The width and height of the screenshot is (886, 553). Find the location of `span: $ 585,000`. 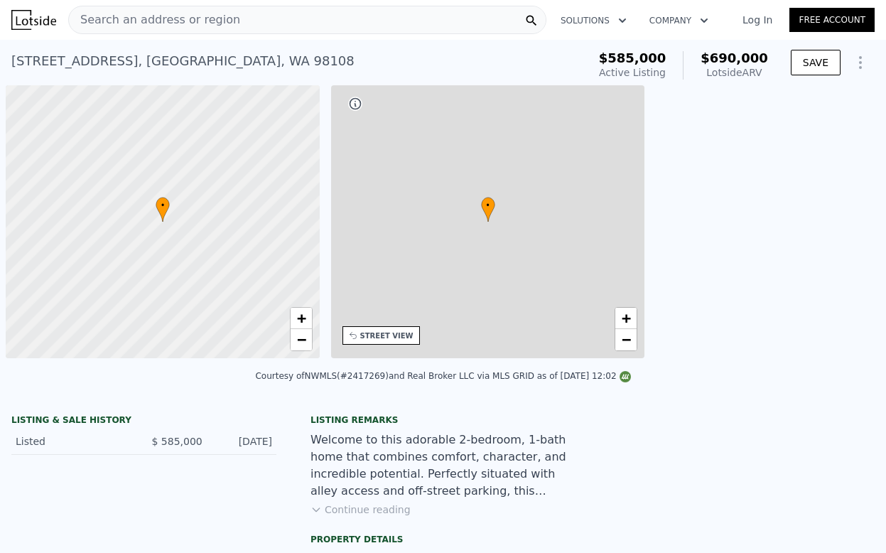

span: $ 585,000 is located at coordinates (176, 441).